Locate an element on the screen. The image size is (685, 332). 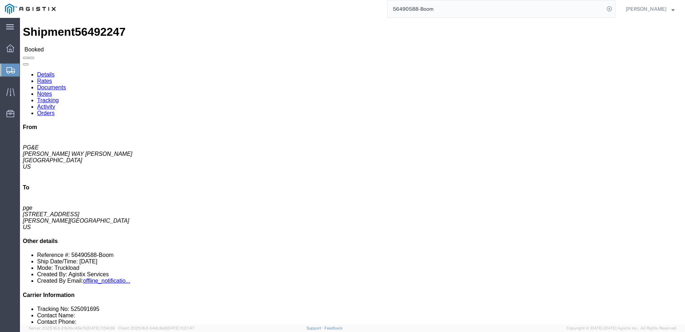
input: Search for shipment number, reference number is located at coordinates (496, 9).